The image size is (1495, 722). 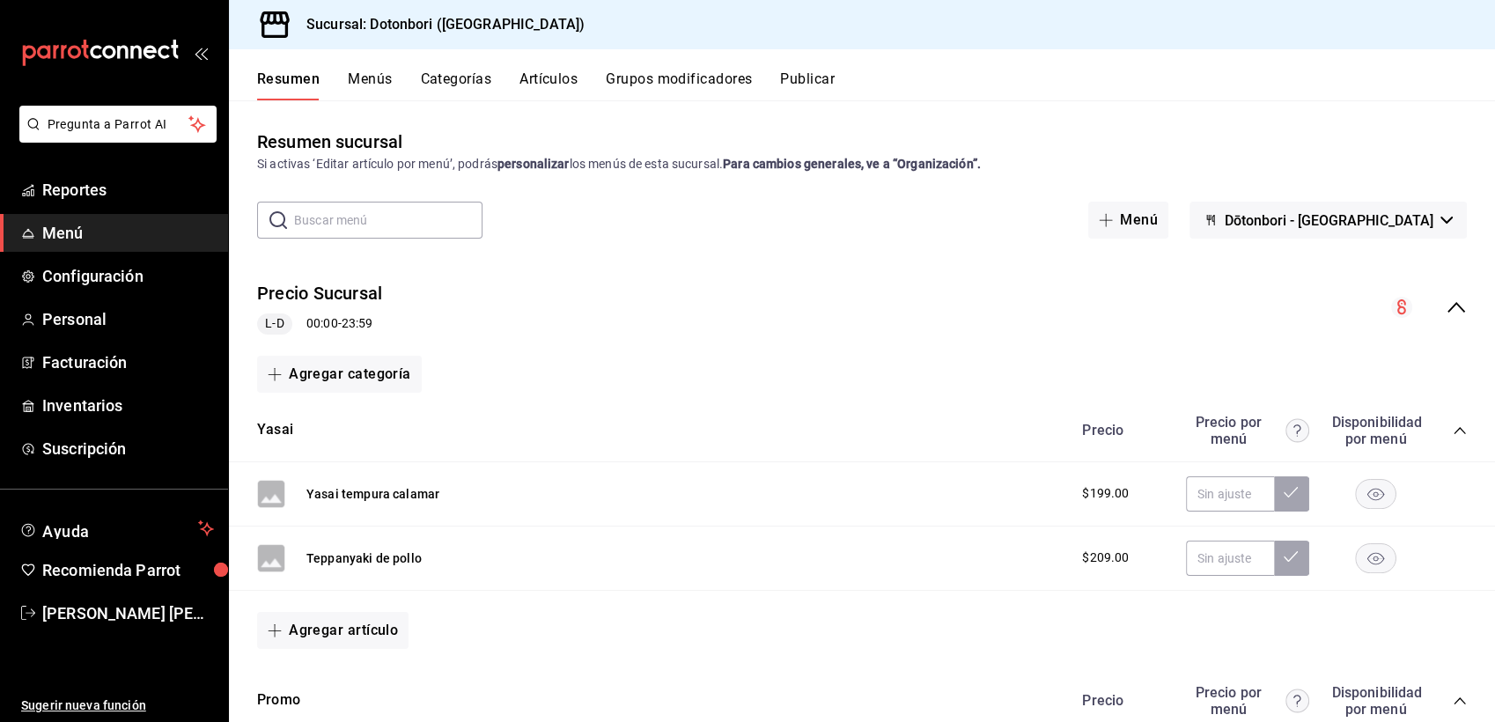 What do you see at coordinates (862, 307) in the screenshot?
I see `div: collapse-menu-row` at bounding box center [862, 307].